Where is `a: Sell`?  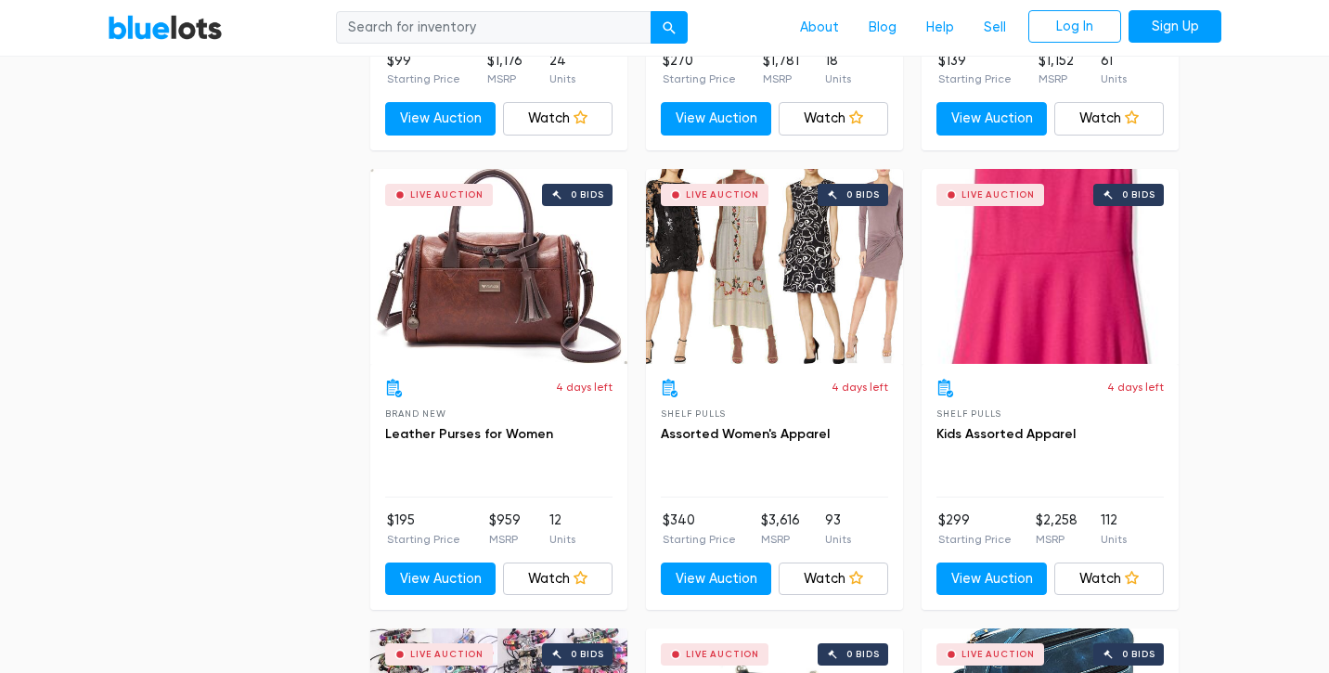
a: Sell is located at coordinates (995, 28).